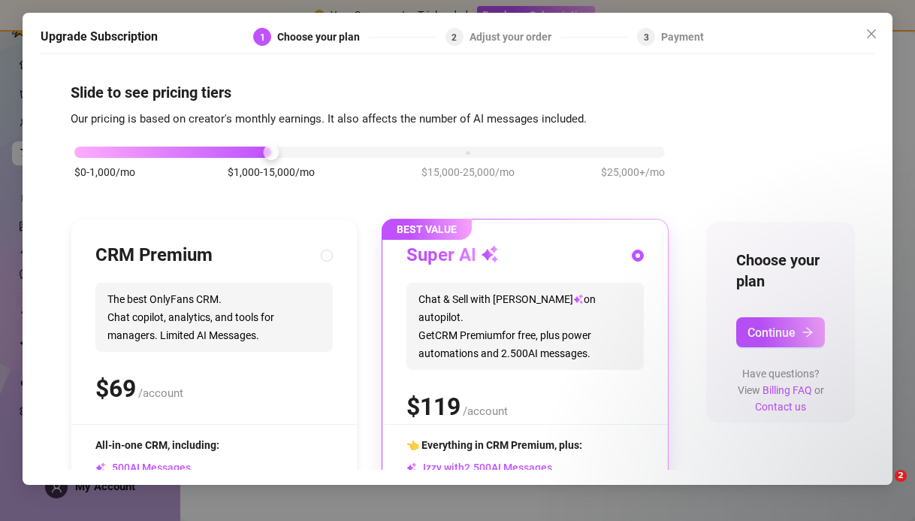  I want to click on span: Our pricing is based on creator's monthly earnings. It also affects the number of AI messages inc..., so click(328, 119).